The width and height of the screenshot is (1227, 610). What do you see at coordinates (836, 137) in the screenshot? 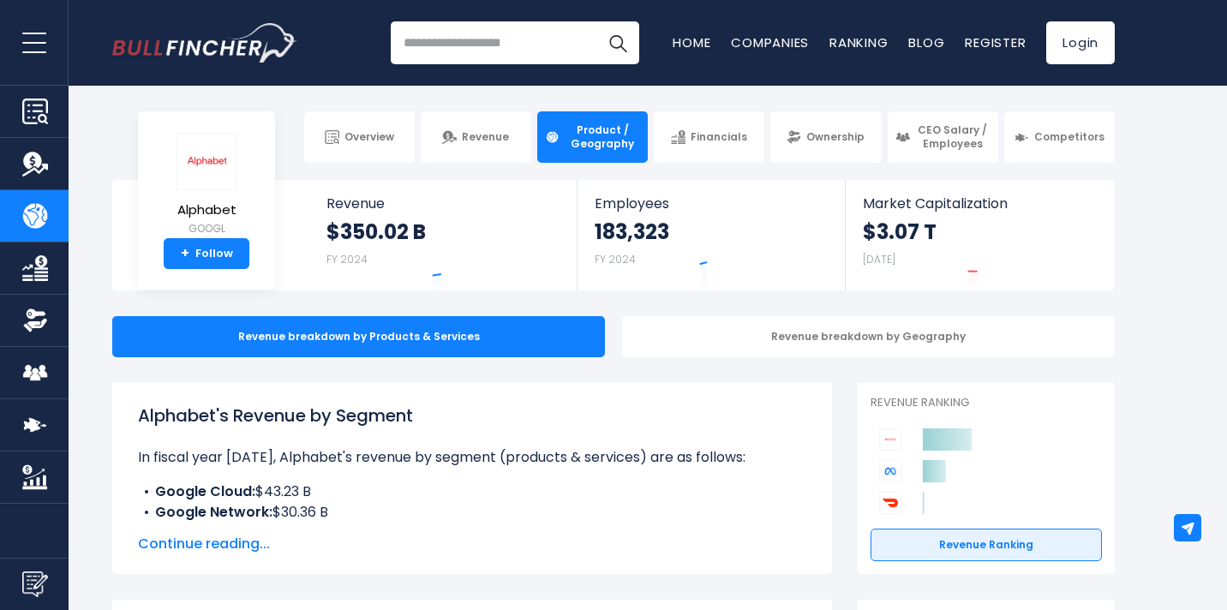
I see `span: Ownership` at bounding box center [836, 137].